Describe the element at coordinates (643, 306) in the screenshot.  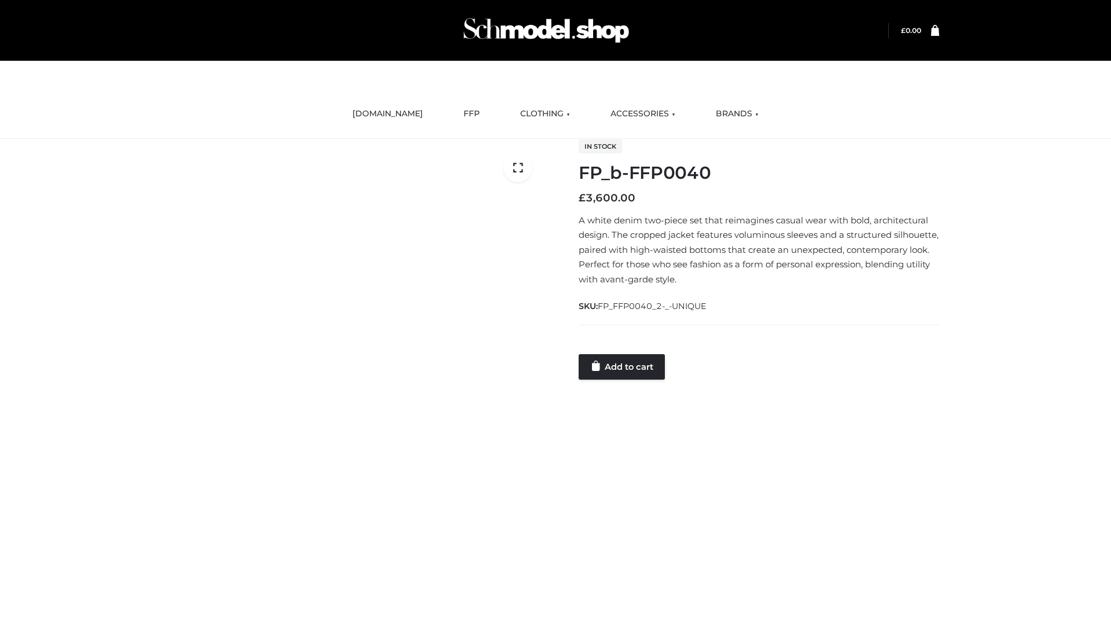
I see `span: SKU:` at that location.